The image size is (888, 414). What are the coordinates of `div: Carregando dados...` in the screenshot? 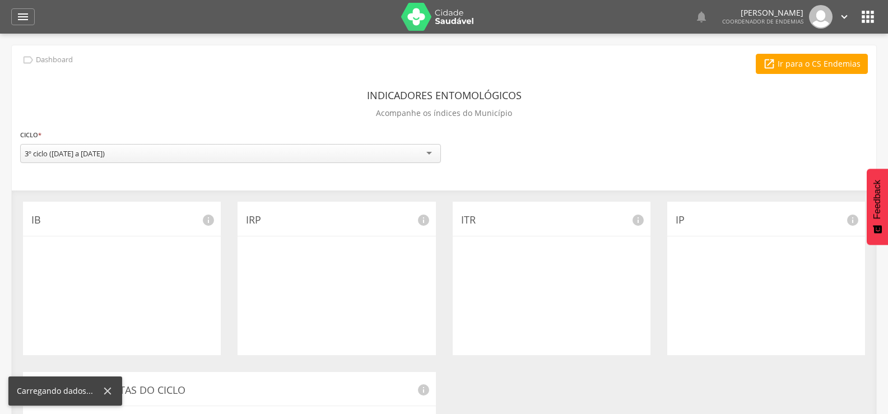 It's located at (59, 391).